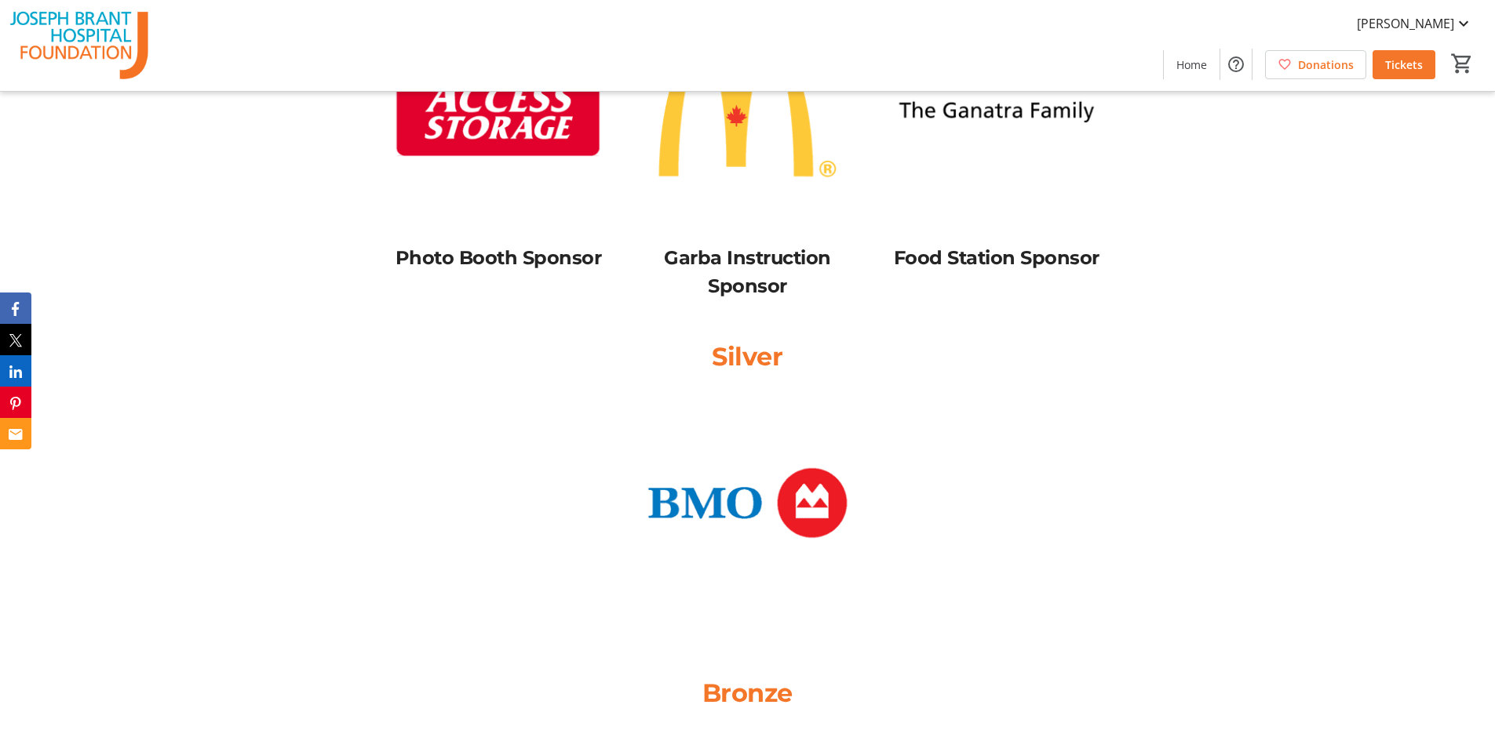  What do you see at coordinates (996, 258) in the screenshot?
I see `p: Food Station Sponsor` at bounding box center [996, 258].